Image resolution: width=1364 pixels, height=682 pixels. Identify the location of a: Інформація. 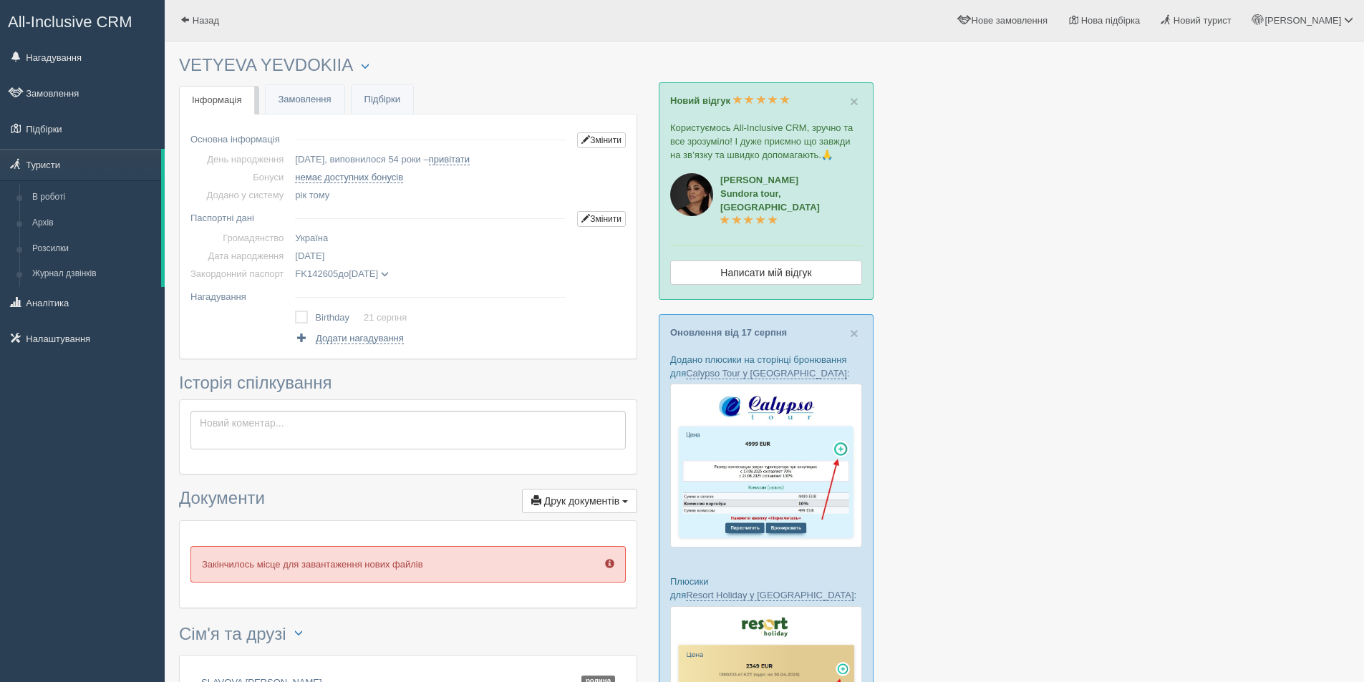
(217, 100).